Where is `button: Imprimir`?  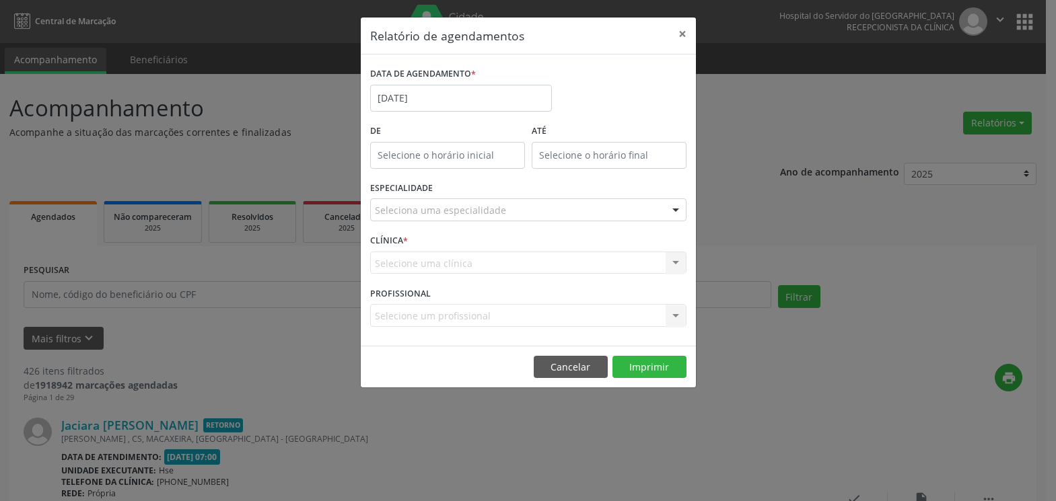 button: Imprimir is located at coordinates (650, 368).